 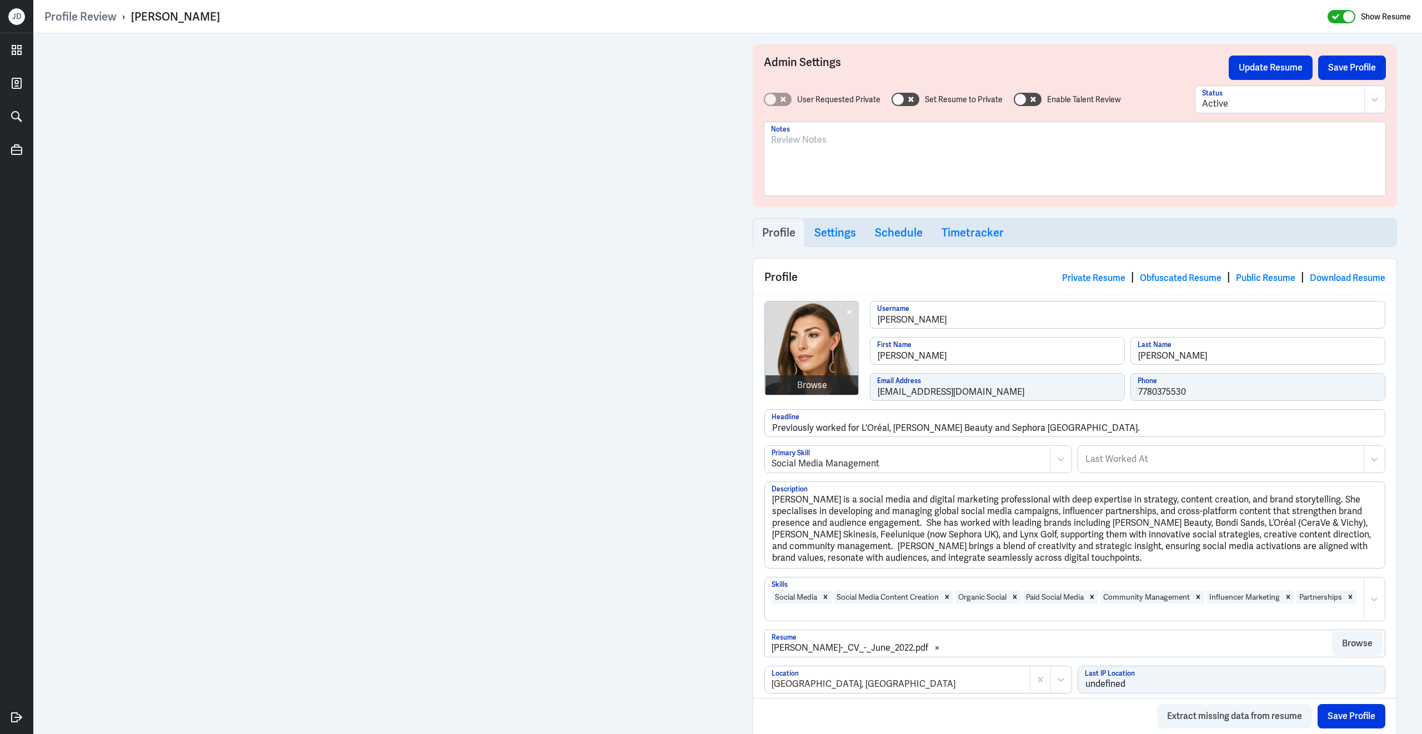 I want to click on input: Email Address, so click(x=997, y=387).